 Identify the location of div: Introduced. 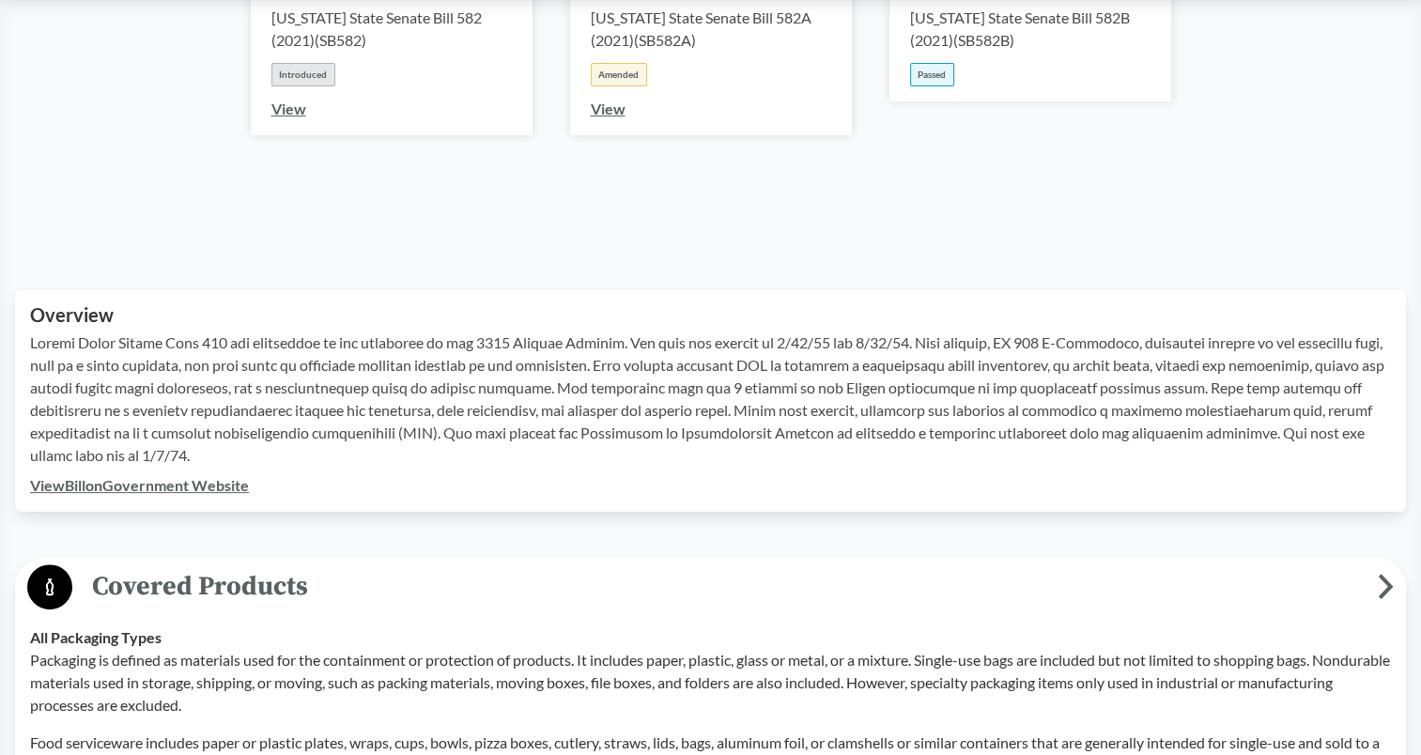
(303, 74).